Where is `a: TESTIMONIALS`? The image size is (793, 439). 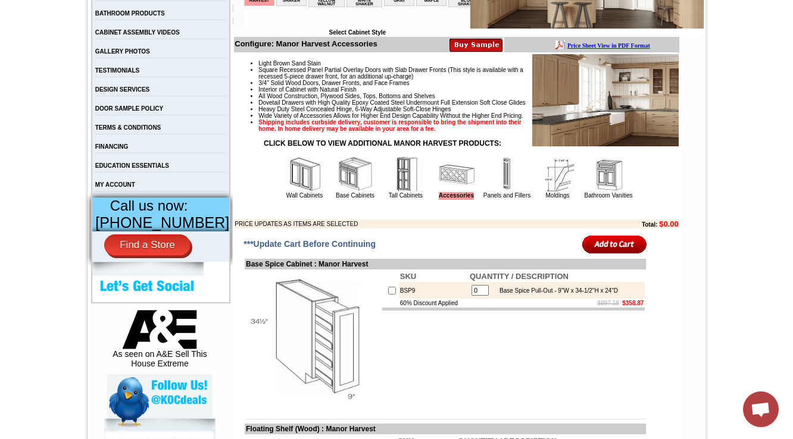 a: TESTIMONIALS is located at coordinates (117, 70).